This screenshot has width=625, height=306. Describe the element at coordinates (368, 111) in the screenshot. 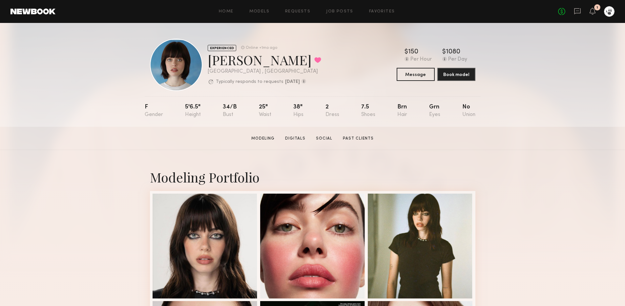

I see `div: 7.5` at that location.